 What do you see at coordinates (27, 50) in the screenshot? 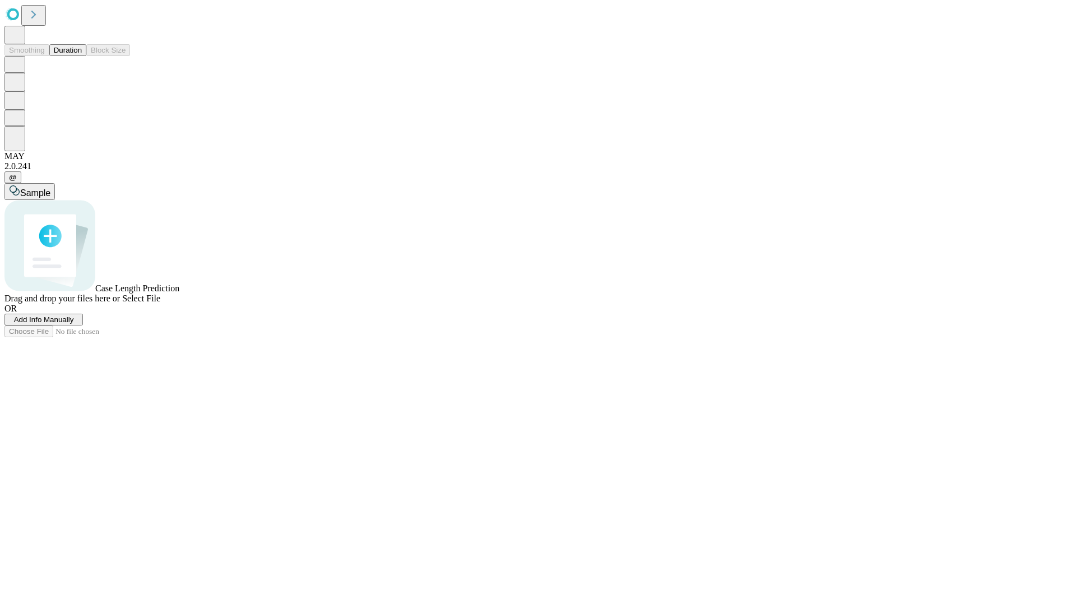
I see `button: Smoothing` at bounding box center [27, 50].